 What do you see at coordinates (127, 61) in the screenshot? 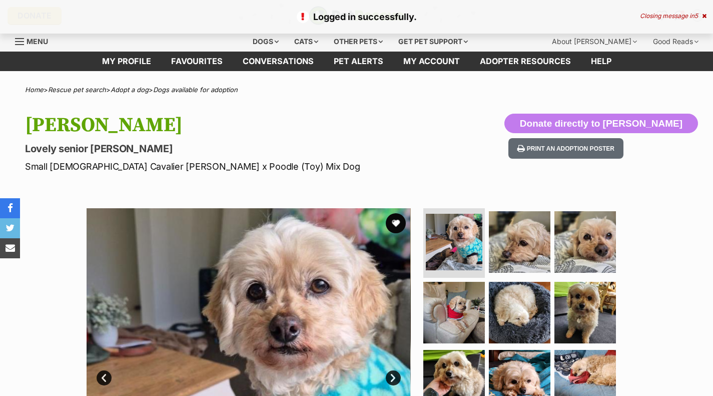
I see `a: My profile` at bounding box center [127, 61].